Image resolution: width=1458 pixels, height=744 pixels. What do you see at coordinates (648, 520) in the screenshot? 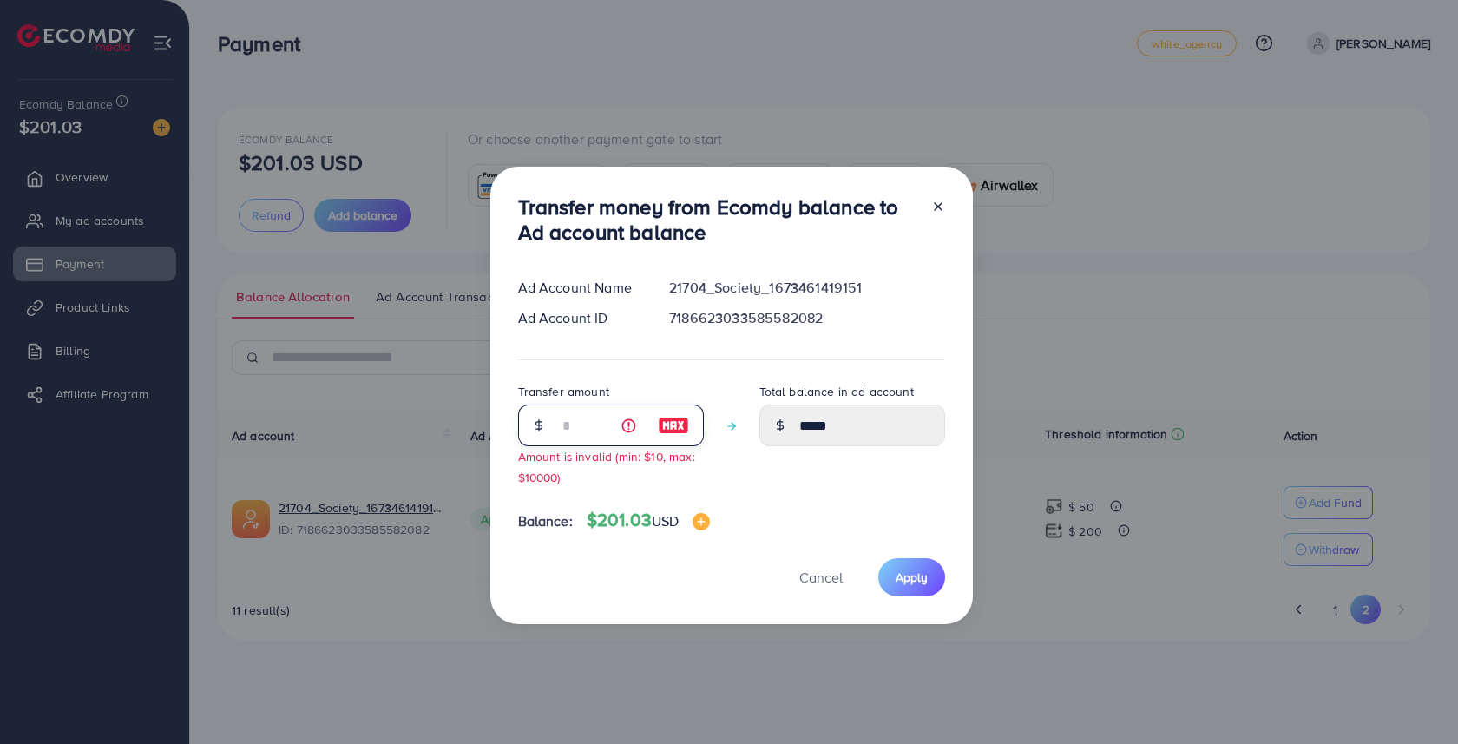
I see `h4: $201.03` at bounding box center [648, 520].